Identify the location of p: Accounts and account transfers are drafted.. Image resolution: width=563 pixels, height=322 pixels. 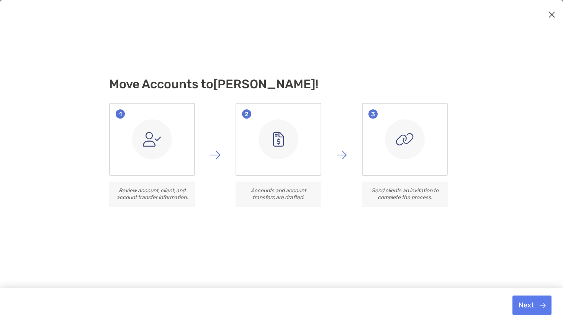
(279, 194).